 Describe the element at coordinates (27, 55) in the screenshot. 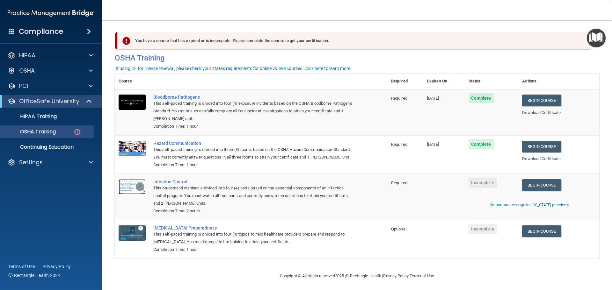

I see `p: HIPAA` at that location.